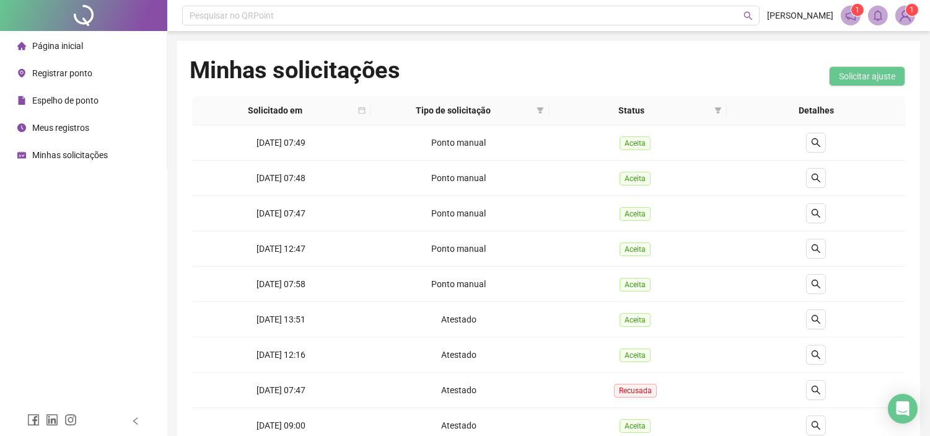 The width and height of the screenshot is (930, 436). I want to click on sup: Atualize o seu contato no menu Meus Dados, so click(912, 10).